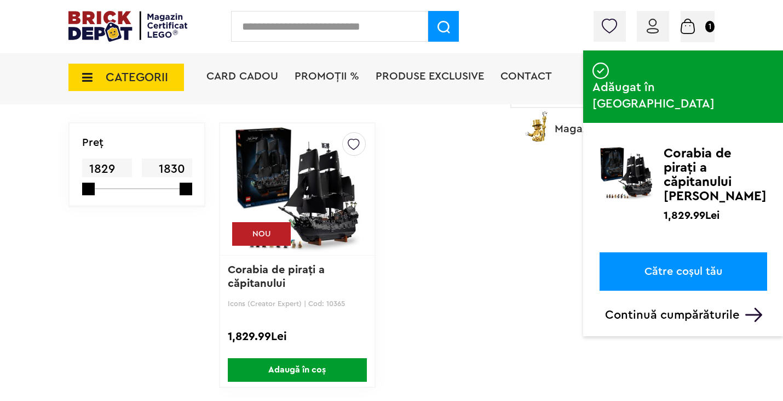 The width and height of the screenshot is (783, 401). What do you see at coordinates (327, 76) in the screenshot?
I see `a: PROMOȚII %` at bounding box center [327, 76].